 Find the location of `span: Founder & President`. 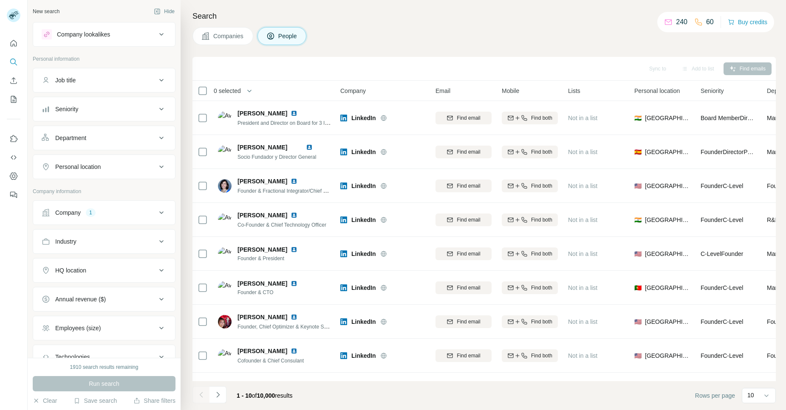

span: Founder & President is located at coordinates (269, 259).